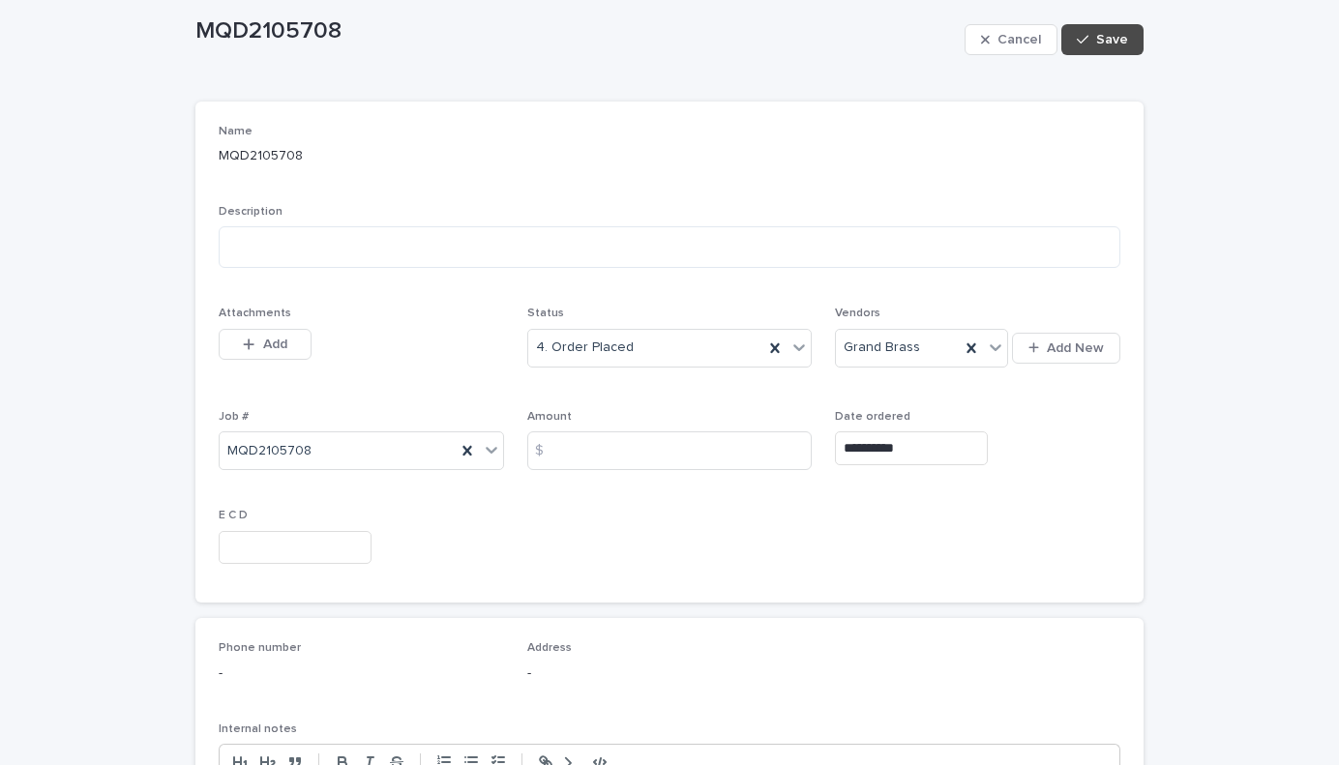 The width and height of the screenshot is (1339, 765). I want to click on span: Cancel, so click(1018, 40).